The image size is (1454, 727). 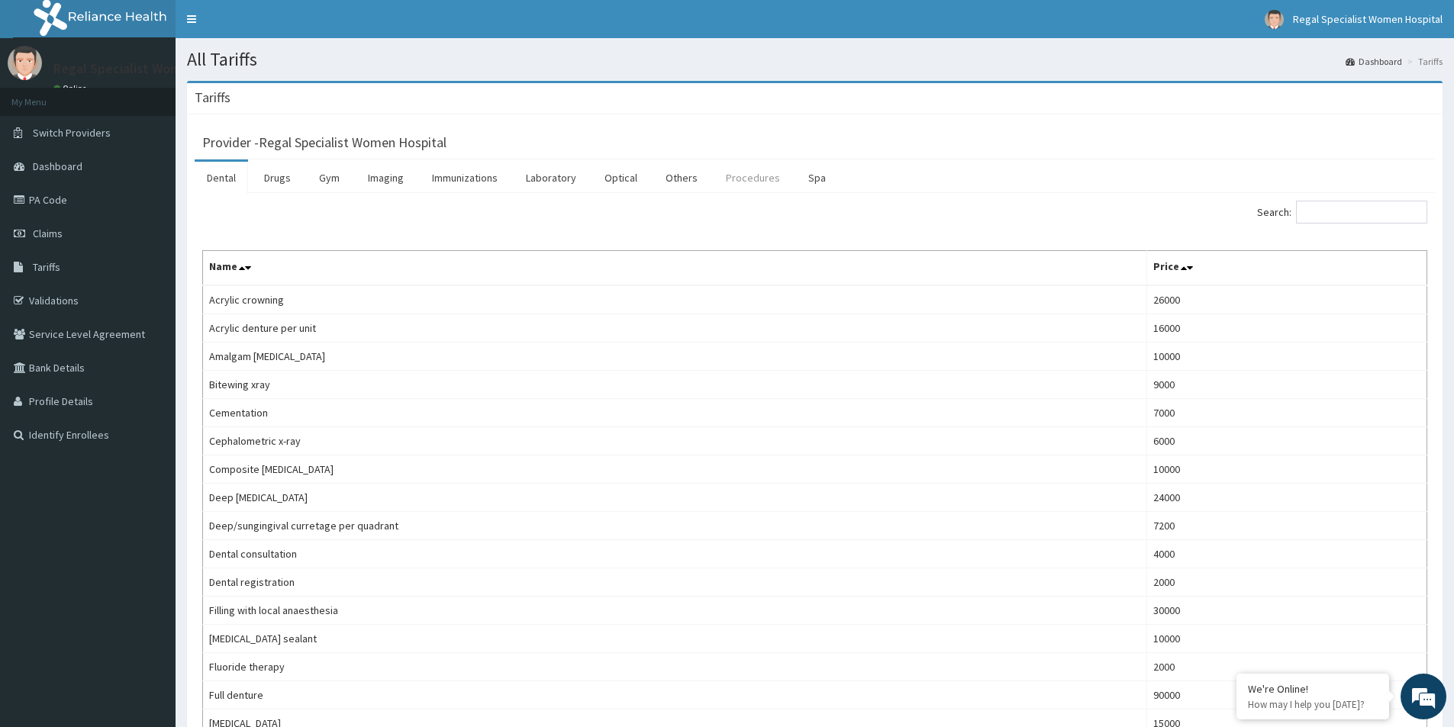 I want to click on input: Search:, so click(x=1361, y=212).